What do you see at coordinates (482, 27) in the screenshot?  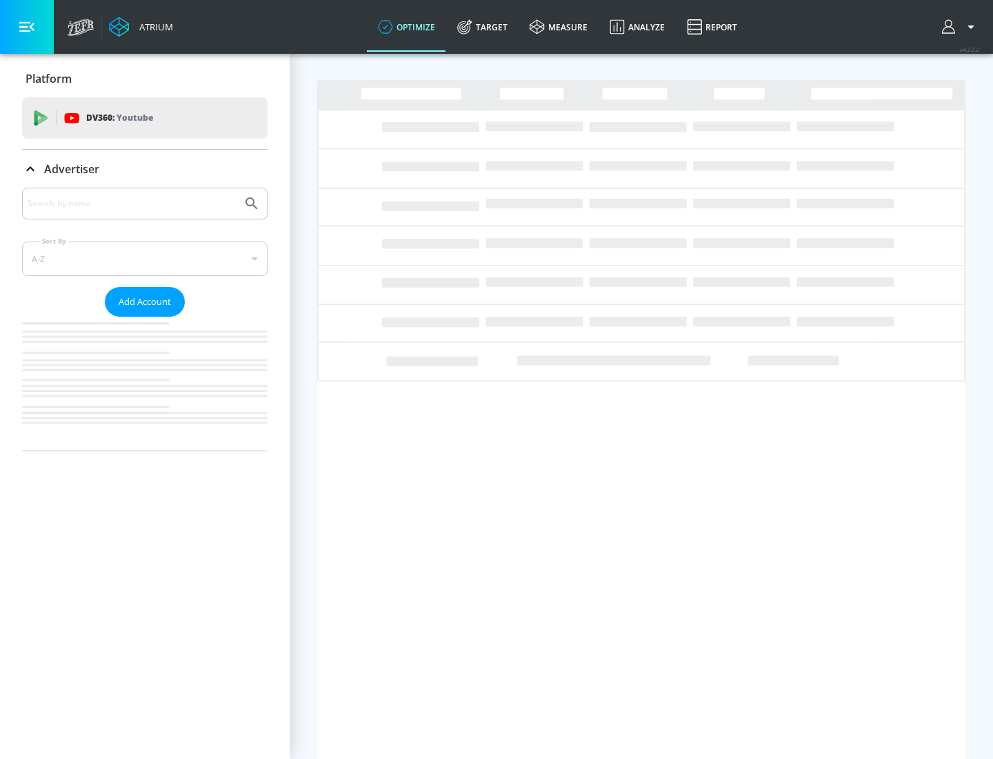 I see `a: Target` at bounding box center [482, 27].